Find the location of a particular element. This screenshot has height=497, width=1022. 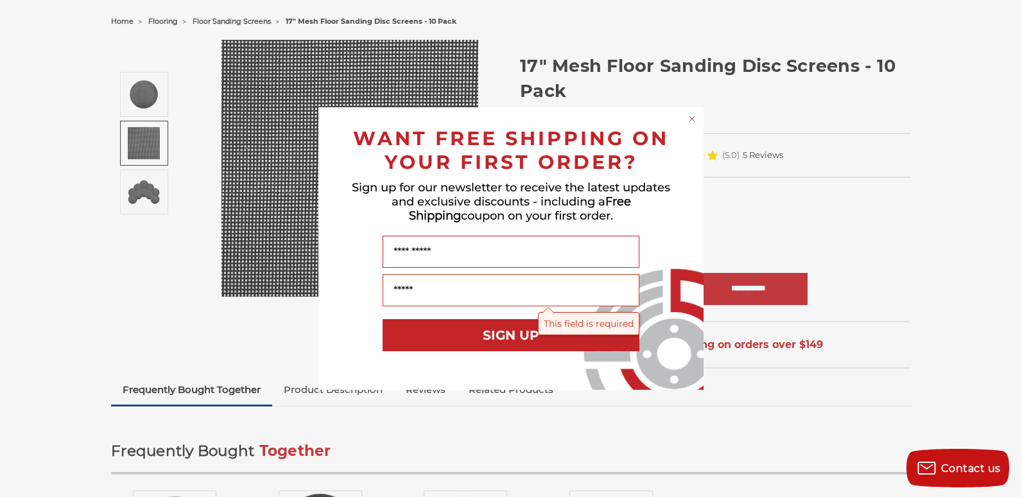

button: Close dialog is located at coordinates (692, 119).